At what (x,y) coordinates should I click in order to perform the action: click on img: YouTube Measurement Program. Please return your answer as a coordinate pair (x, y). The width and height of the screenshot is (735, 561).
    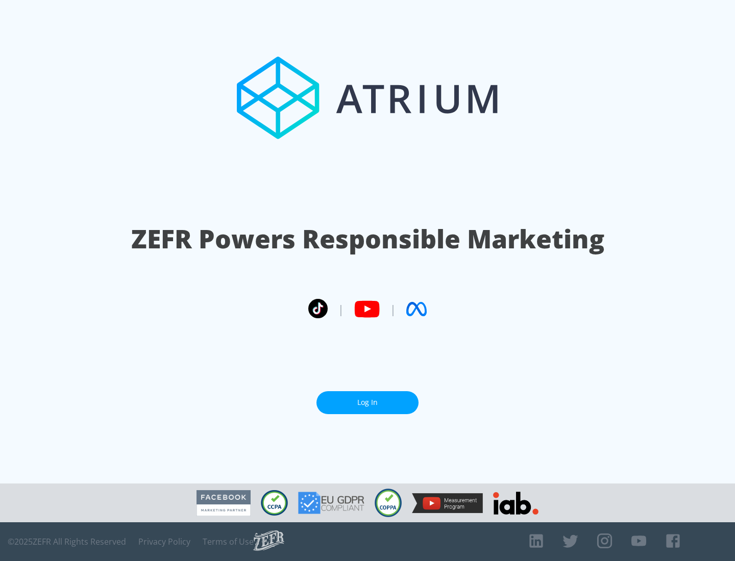
    Looking at the image, I should click on (447, 503).